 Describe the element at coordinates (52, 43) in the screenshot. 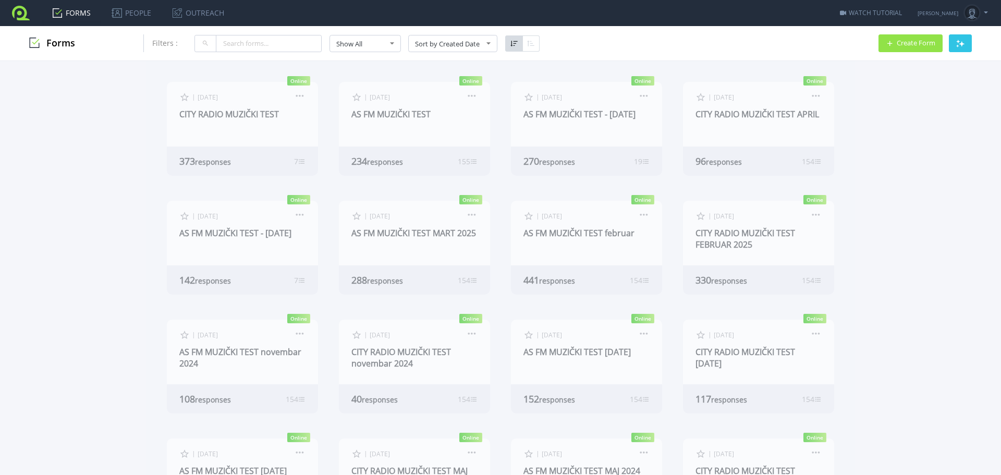

I see `h3: Forms` at that location.